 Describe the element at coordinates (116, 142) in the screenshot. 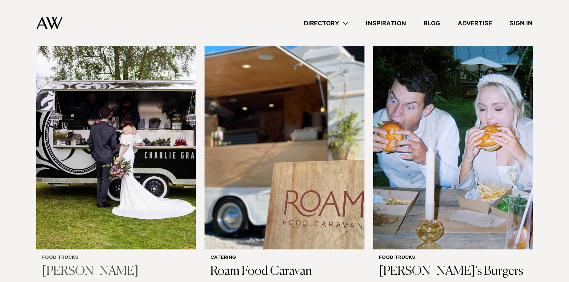

I see `img: Auckland Weddings Food Trucks | Charlie Grace` at that location.